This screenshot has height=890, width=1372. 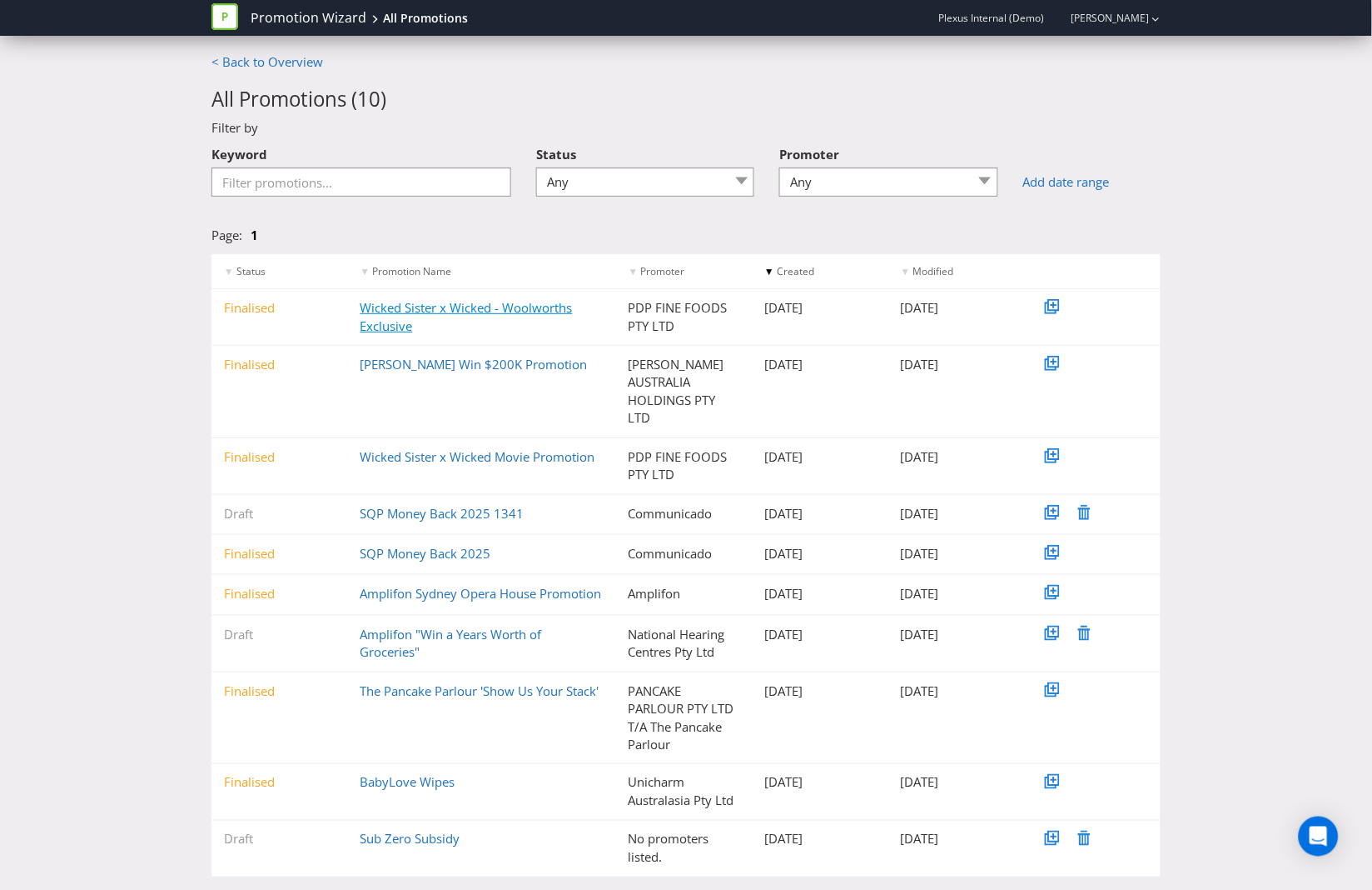 I want to click on div: PANCAKE PARLOUR PTY LTD T/A The Pancake Parlour, so click(x=685, y=718).